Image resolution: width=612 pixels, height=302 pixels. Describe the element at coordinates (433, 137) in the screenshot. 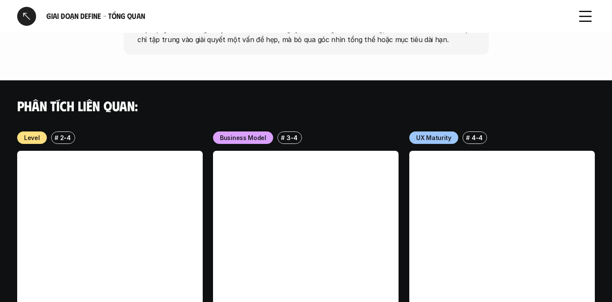

I see `p: UX Maturity` at that location.